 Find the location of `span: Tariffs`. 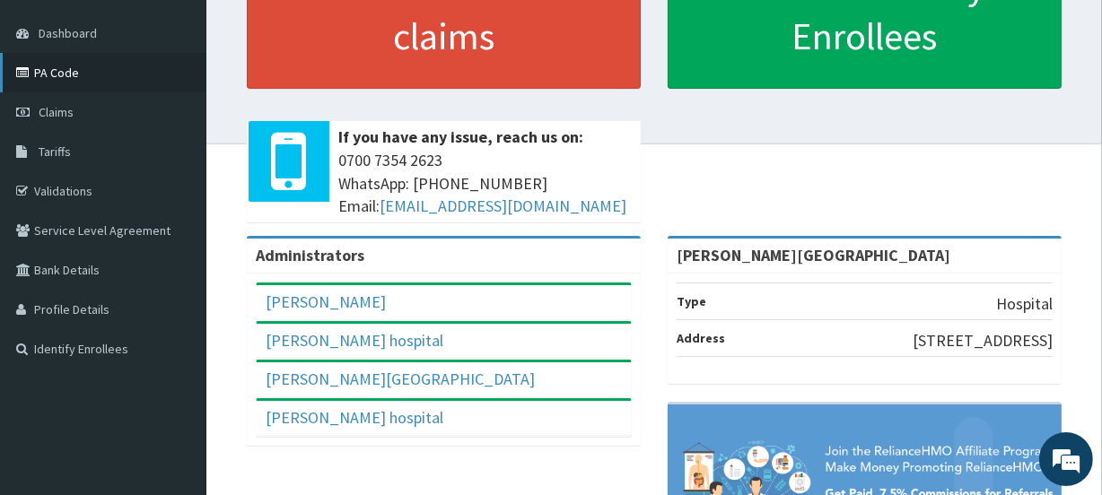

span: Tariffs is located at coordinates (55, 152).